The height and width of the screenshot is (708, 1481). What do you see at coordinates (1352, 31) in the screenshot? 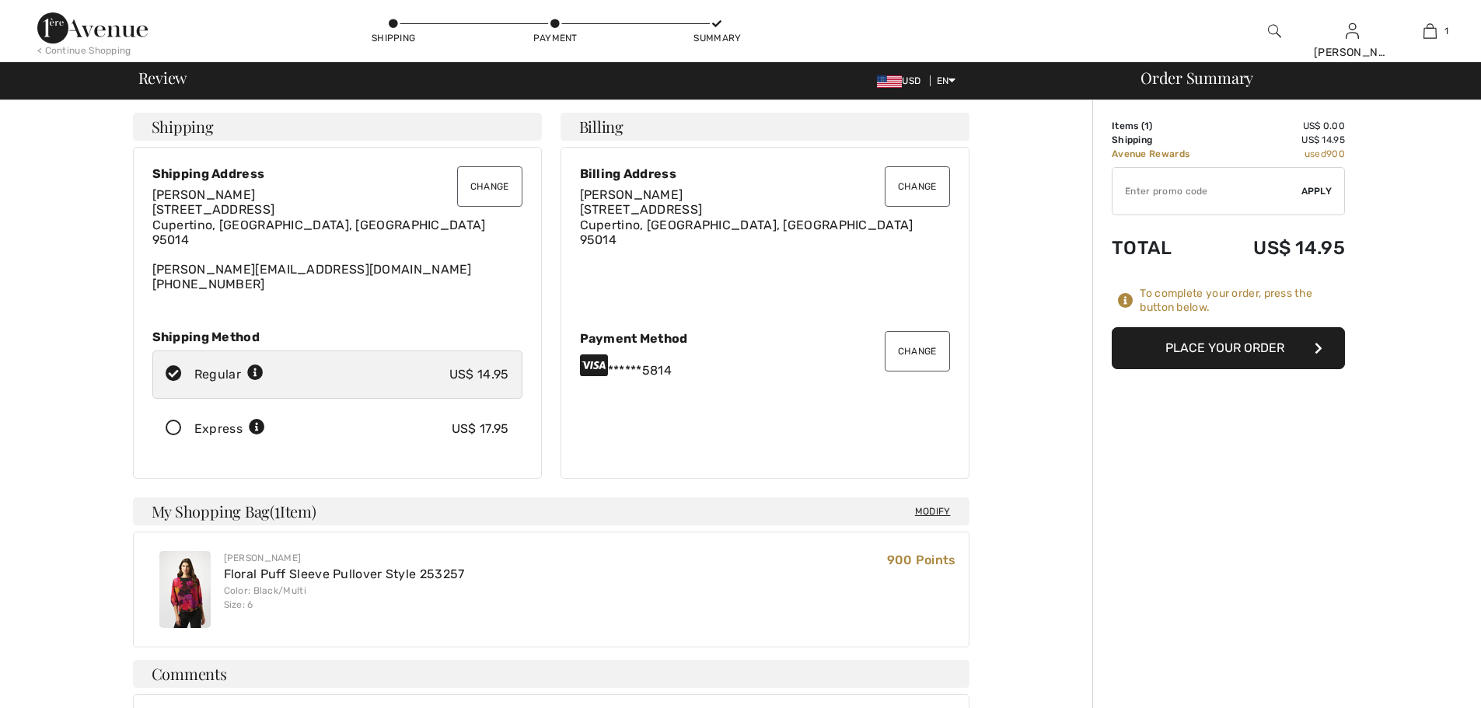
I see `img: My Info` at bounding box center [1352, 31].